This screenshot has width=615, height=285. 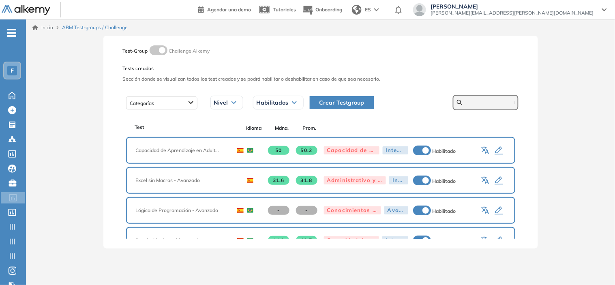 I want to click on span: Prom., so click(x=309, y=128).